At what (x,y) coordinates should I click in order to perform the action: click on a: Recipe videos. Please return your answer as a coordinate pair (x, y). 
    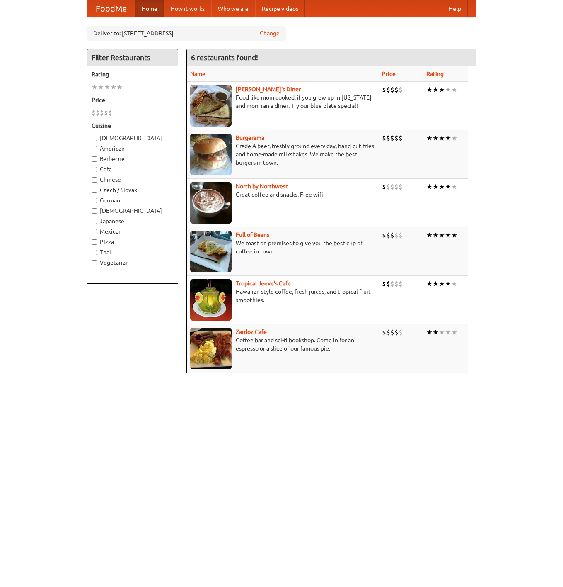
    Looking at the image, I should click on (280, 9).